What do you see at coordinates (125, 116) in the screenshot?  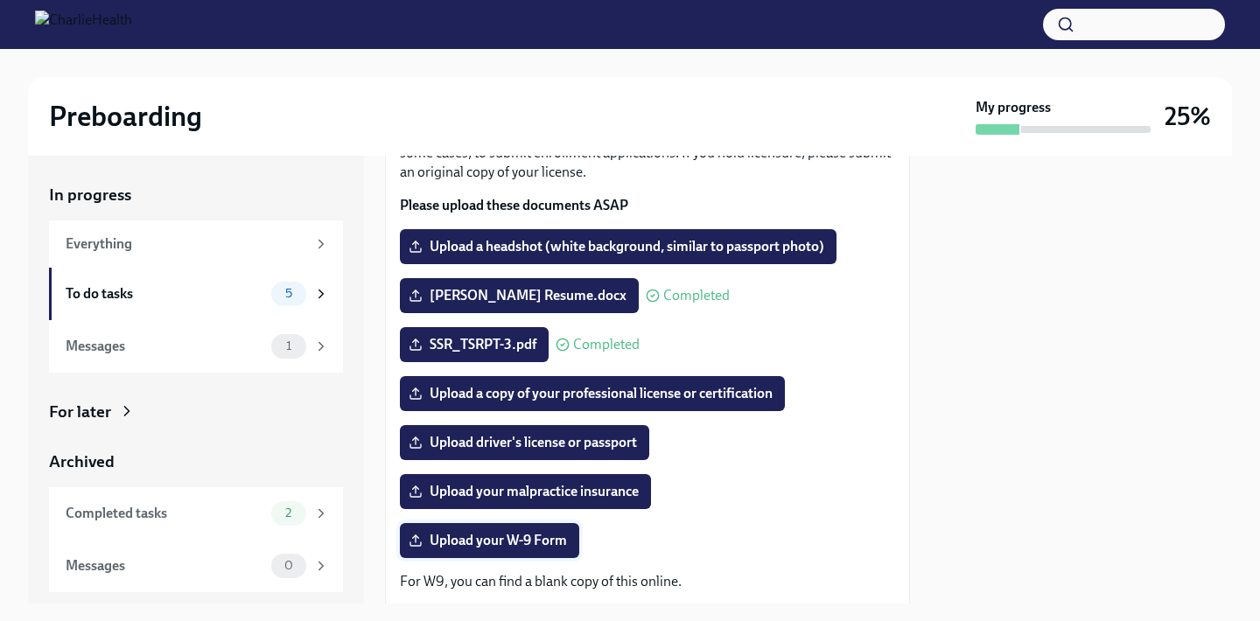 I see `h2: Preboarding` at bounding box center [125, 116].